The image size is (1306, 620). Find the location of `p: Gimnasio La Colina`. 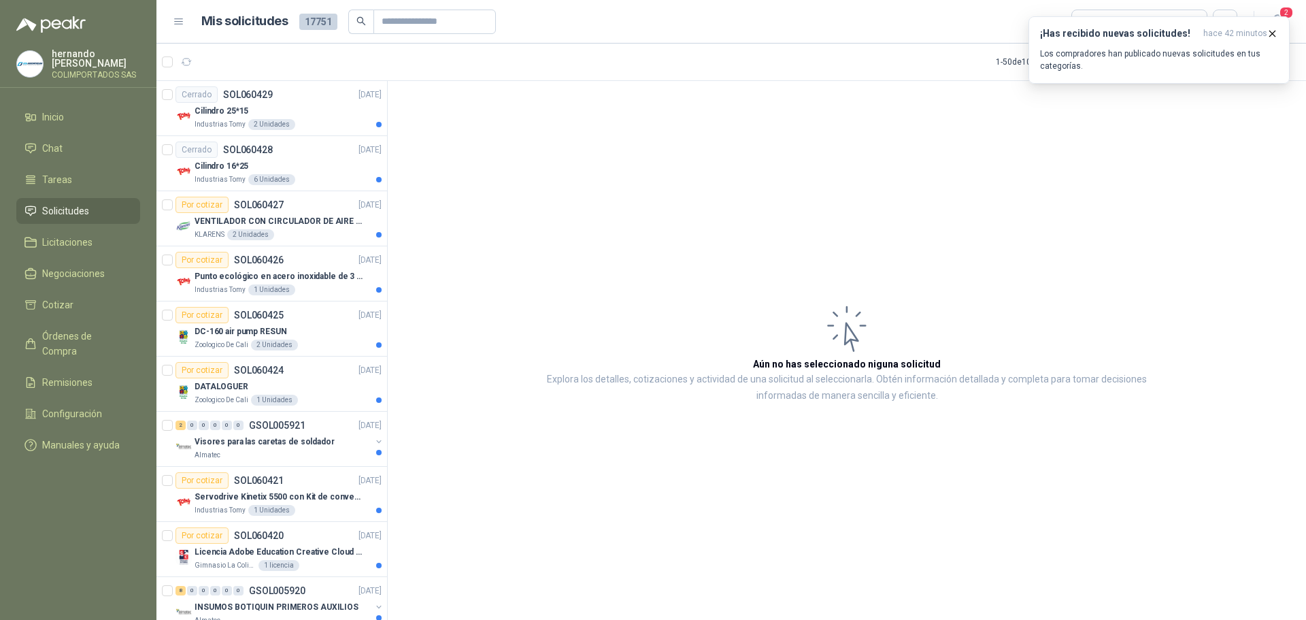

p: Gimnasio La Colina is located at coordinates (225, 565).